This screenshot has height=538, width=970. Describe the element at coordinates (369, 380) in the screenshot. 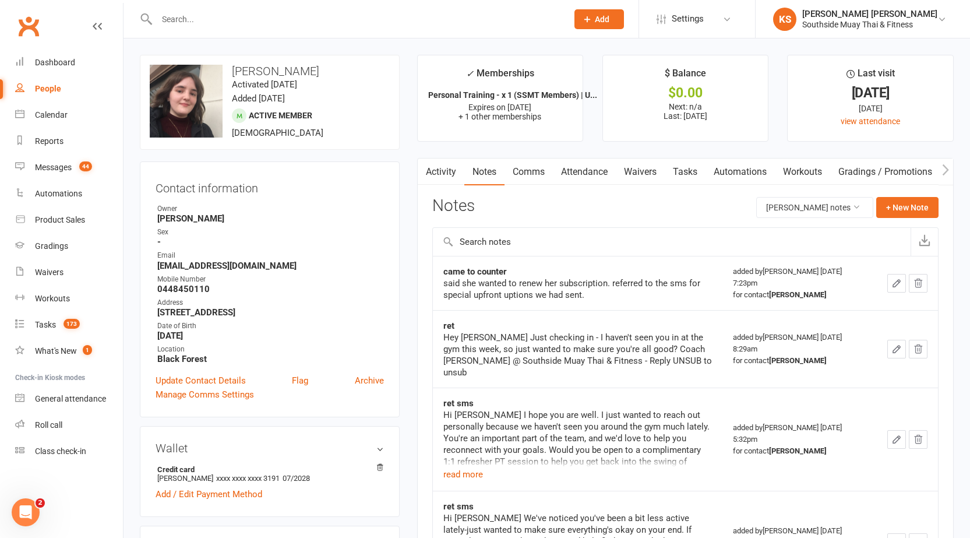

I see `a: Archive` at that location.